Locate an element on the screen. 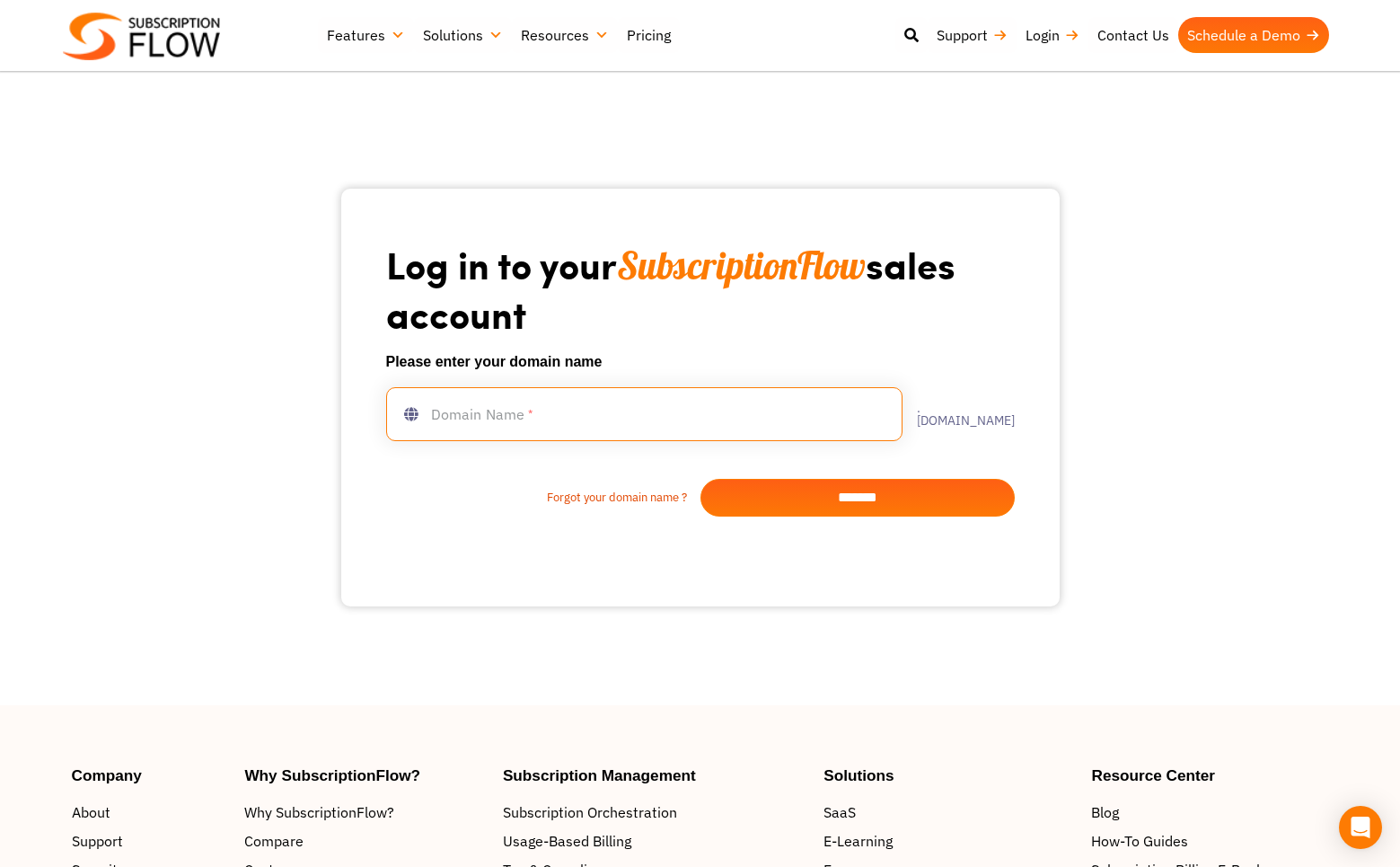 This screenshot has width=1400, height=867. a: Pricing is located at coordinates (649, 35).